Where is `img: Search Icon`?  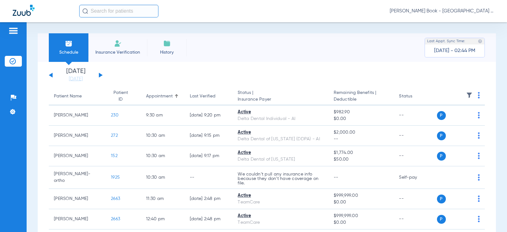 img: Search Icon is located at coordinates (85, 11).